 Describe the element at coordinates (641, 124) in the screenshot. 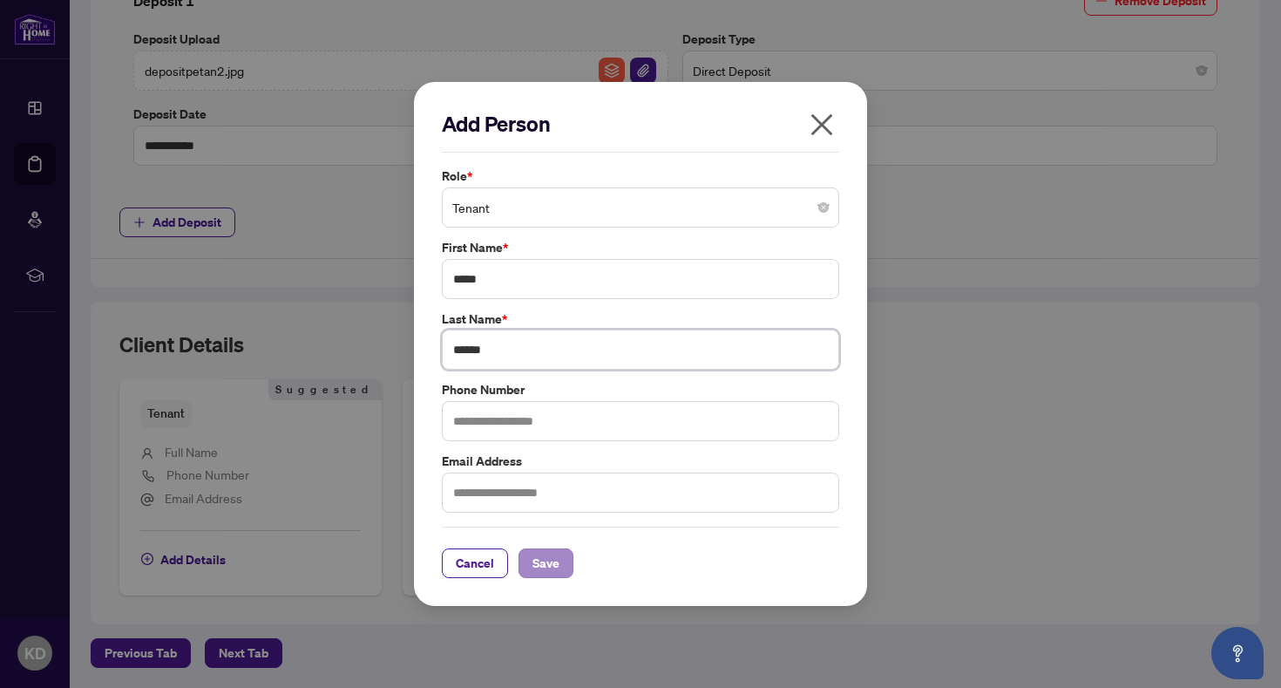

I see `h2: Add Person` at that location.